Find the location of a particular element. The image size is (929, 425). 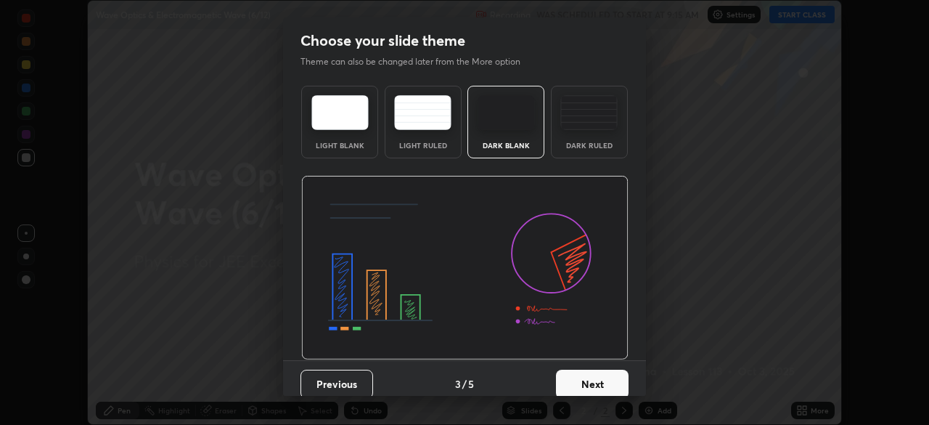

h2: Choose your slide theme is located at coordinates (382, 41).